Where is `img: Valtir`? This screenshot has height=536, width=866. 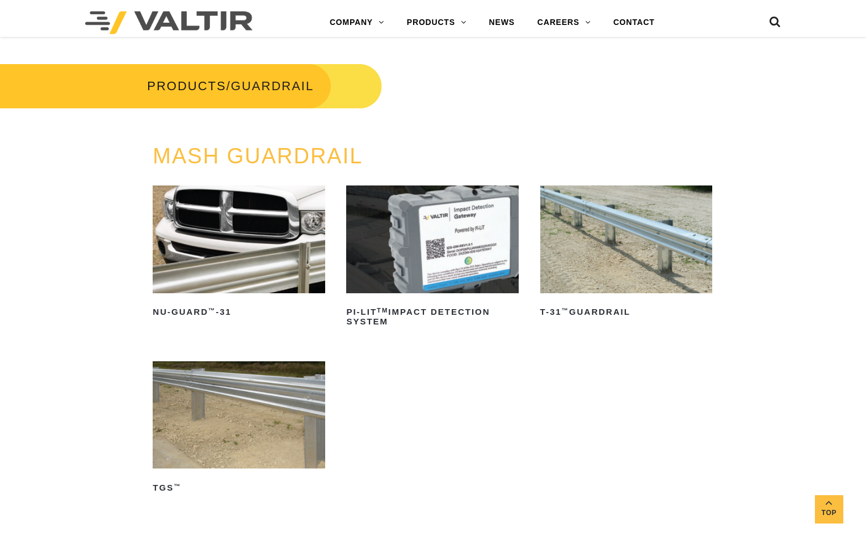 img: Valtir is located at coordinates (169, 23).